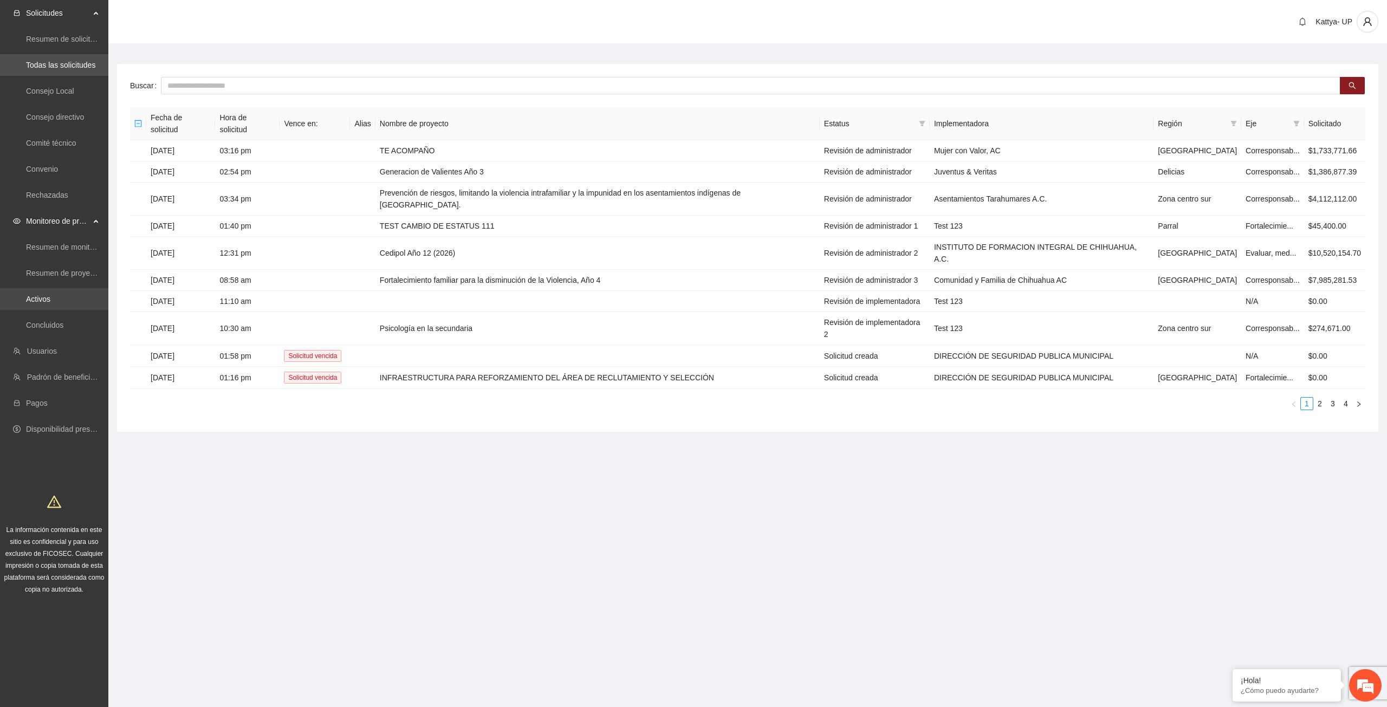 The image size is (1387, 707). I want to click on a: Convenio, so click(42, 169).